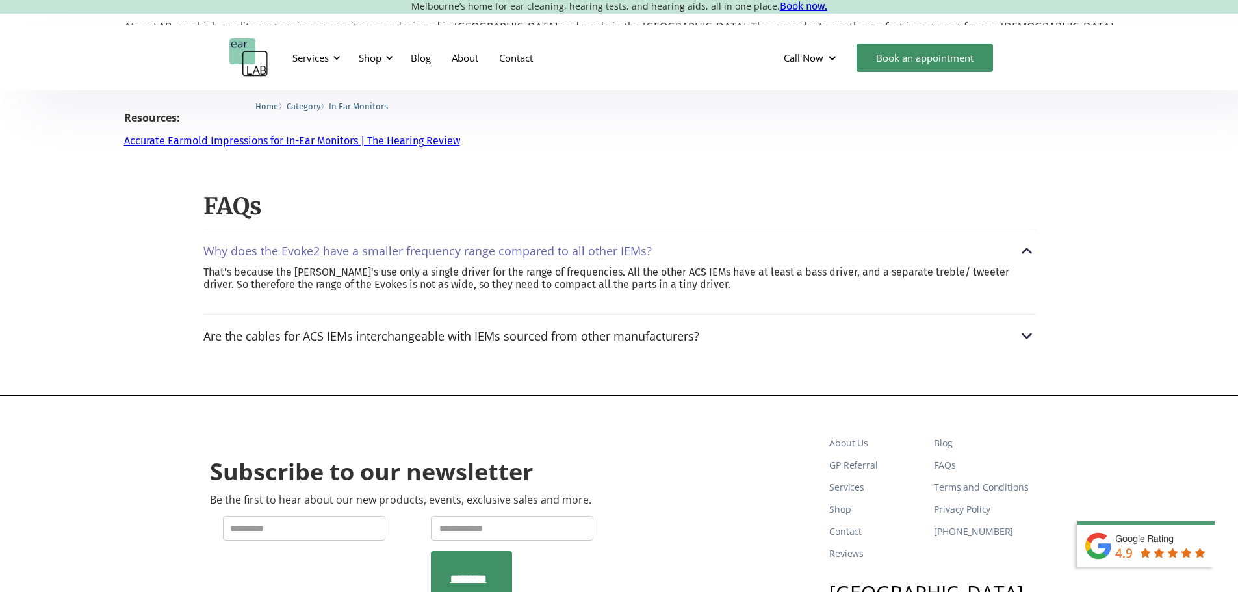  Describe the element at coordinates (876, 509) in the screenshot. I see `a: Shop` at that location.